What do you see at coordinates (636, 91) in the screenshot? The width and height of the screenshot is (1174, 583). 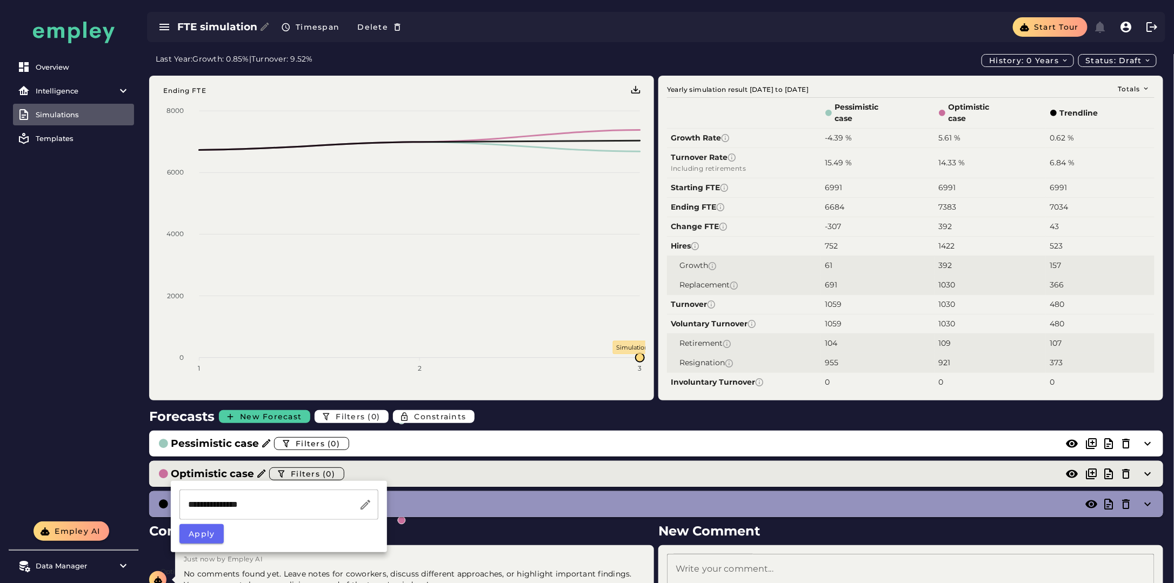 I see `img: f295f6VBWCpnzUQgECAAAIIwGMrBLoTQADdE6R+CAQIIIAAPLZCoDsBBNA9QeqHQIAAAgjAYysEuhNAAN0TpH4IBAgggAA8tk...` at bounding box center [636, 91].